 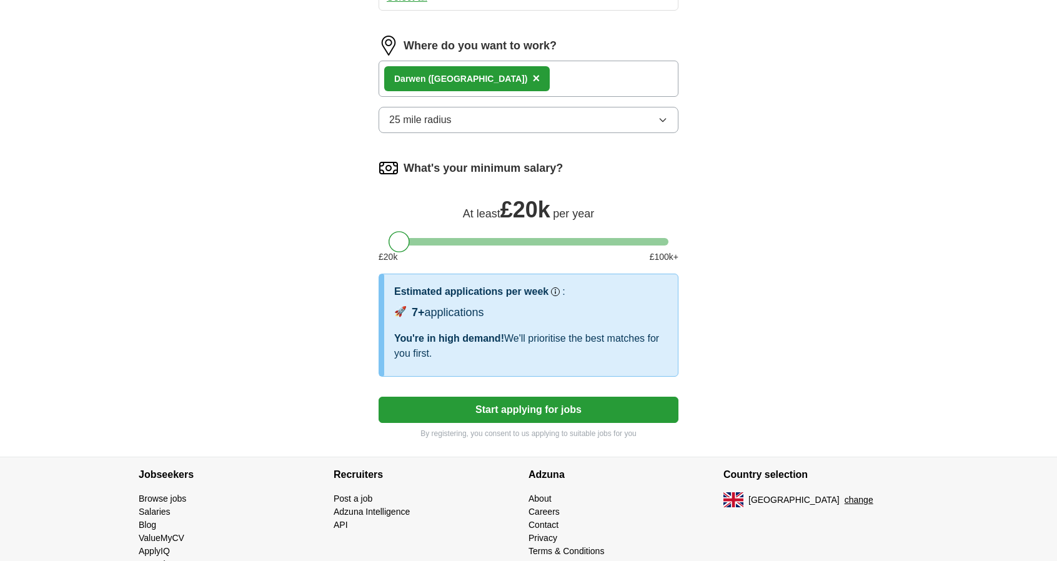 I want to click on a: ValueMyCV, so click(x=161, y=538).